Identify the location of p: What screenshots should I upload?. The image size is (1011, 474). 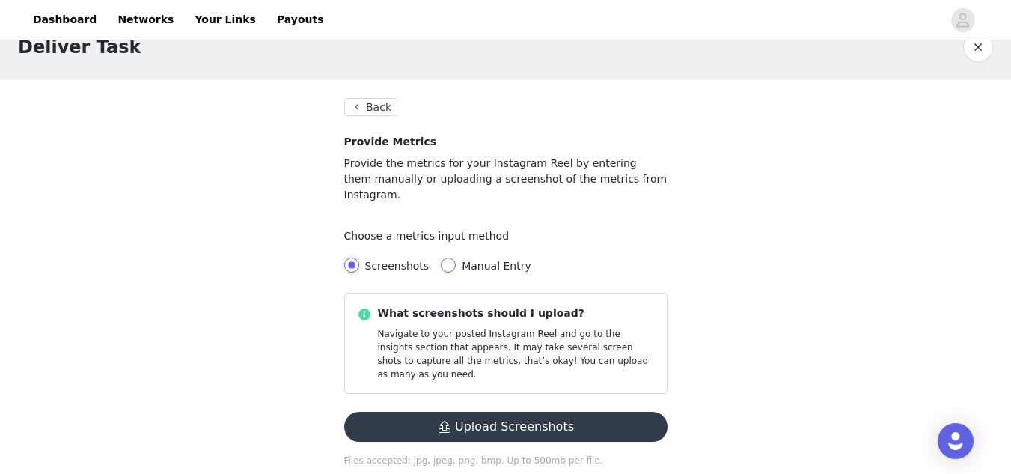
(516, 313).